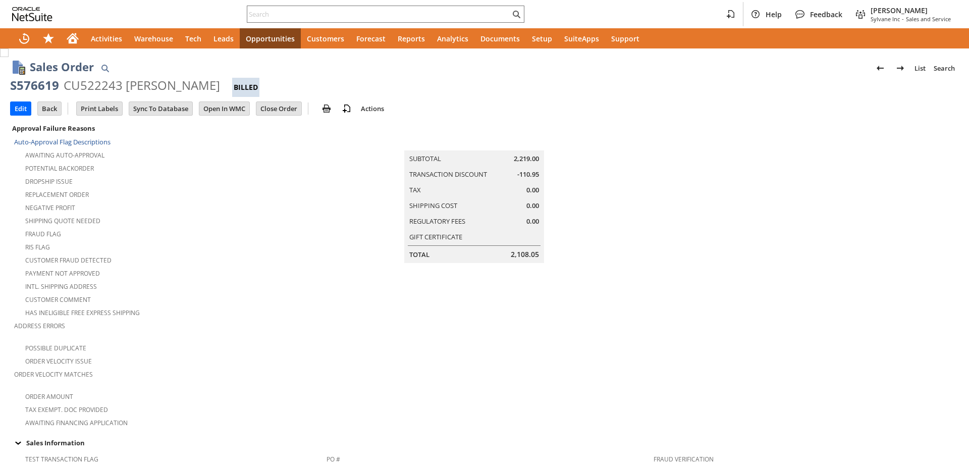 This screenshot has height=464, width=969. I want to click on td: Sales Information, so click(484, 443).